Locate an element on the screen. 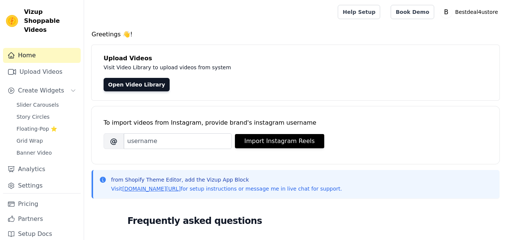 Image resolution: width=507 pixels, height=240 pixels. h2: Frequently asked questions is located at coordinates (296, 221).